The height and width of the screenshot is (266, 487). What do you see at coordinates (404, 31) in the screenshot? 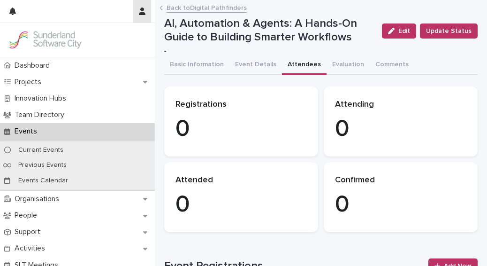
I see `span: Edit` at bounding box center [404, 31].